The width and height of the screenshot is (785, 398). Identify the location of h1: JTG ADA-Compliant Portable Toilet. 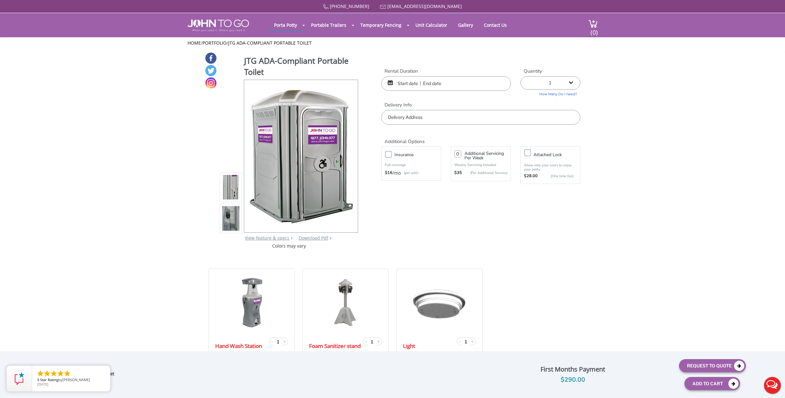
(301, 67).